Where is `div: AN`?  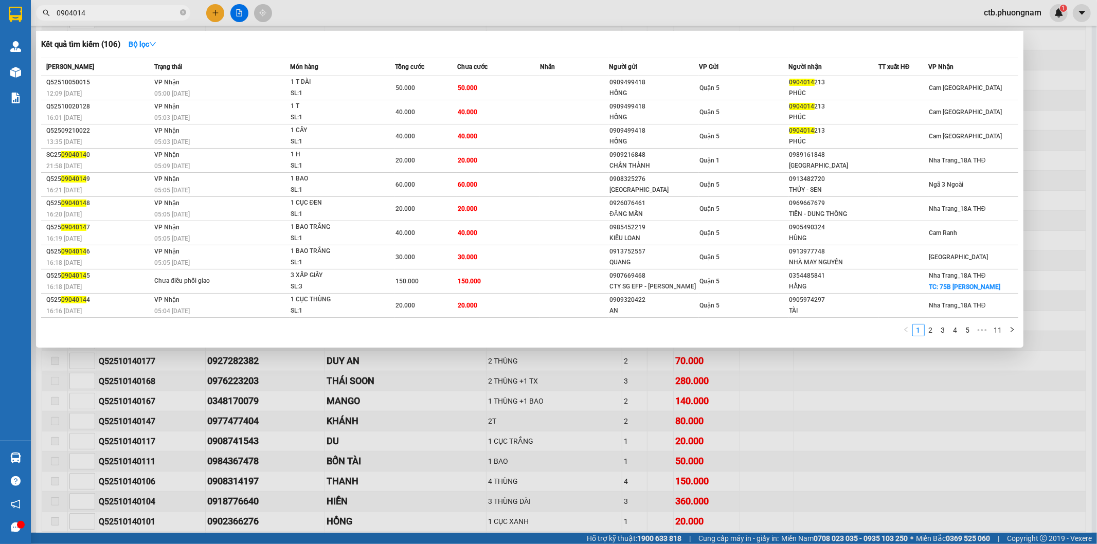 div: AN is located at coordinates (654, 311).